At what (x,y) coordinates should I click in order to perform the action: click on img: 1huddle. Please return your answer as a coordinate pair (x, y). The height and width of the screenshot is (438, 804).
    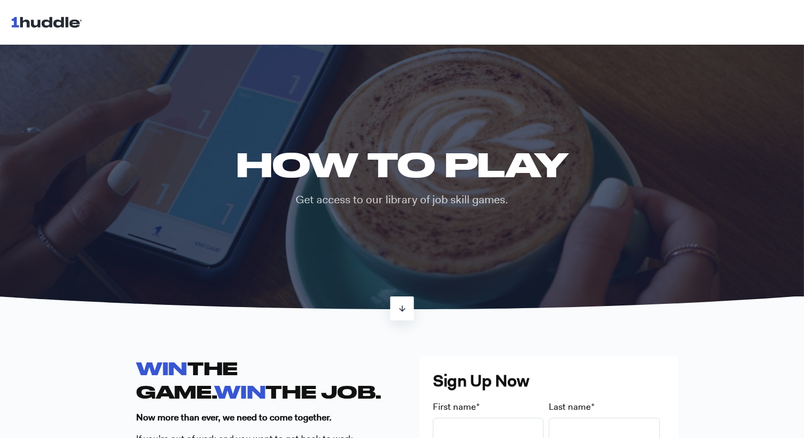
    Looking at the image, I should click on (48, 22).